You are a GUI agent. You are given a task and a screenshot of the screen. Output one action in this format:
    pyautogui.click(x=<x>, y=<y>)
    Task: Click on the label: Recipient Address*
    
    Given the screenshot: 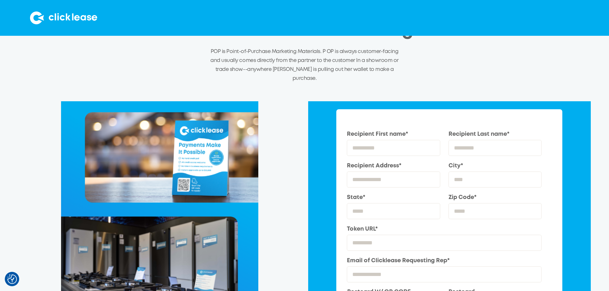 What is the action you would take?
    pyautogui.click(x=393, y=166)
    